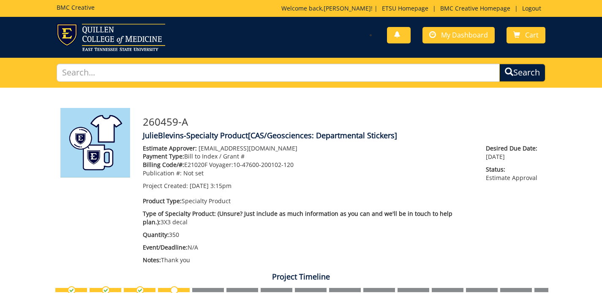 Image resolution: width=602 pixels, height=293 pixels. I want to click on h3: 260459-A, so click(342, 122).